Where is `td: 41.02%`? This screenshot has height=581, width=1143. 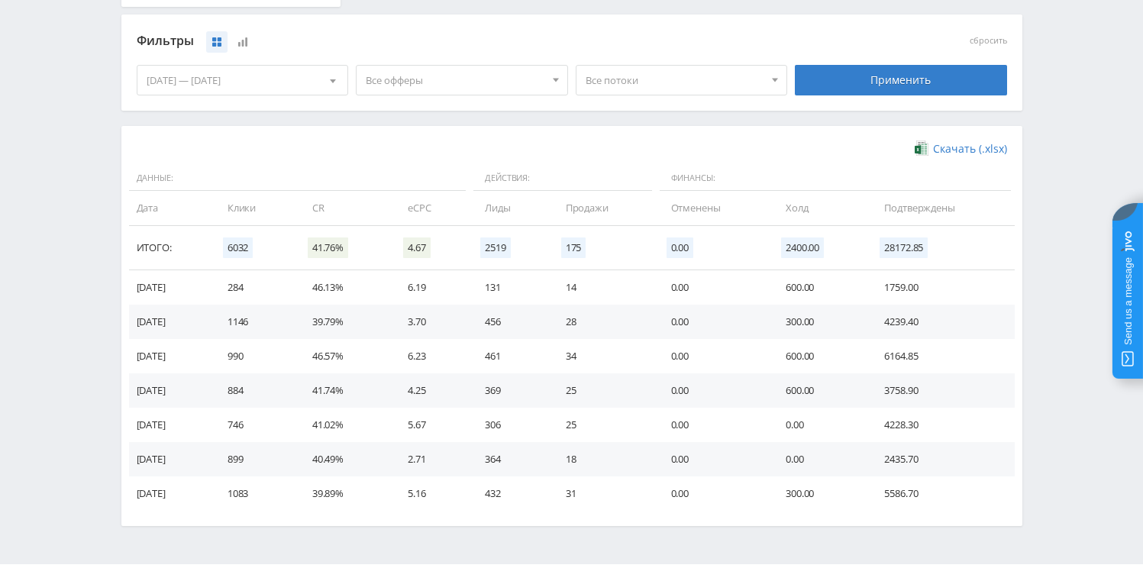
td: 41.02% is located at coordinates (344, 424).